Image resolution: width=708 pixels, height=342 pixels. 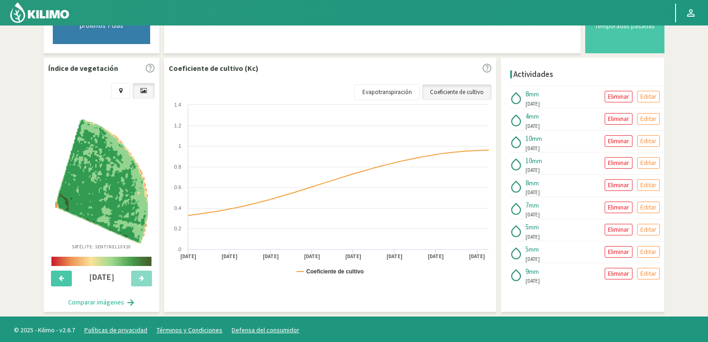 What do you see at coordinates (177, 208) in the screenshot?
I see `text: 0.4` at bounding box center [177, 208].